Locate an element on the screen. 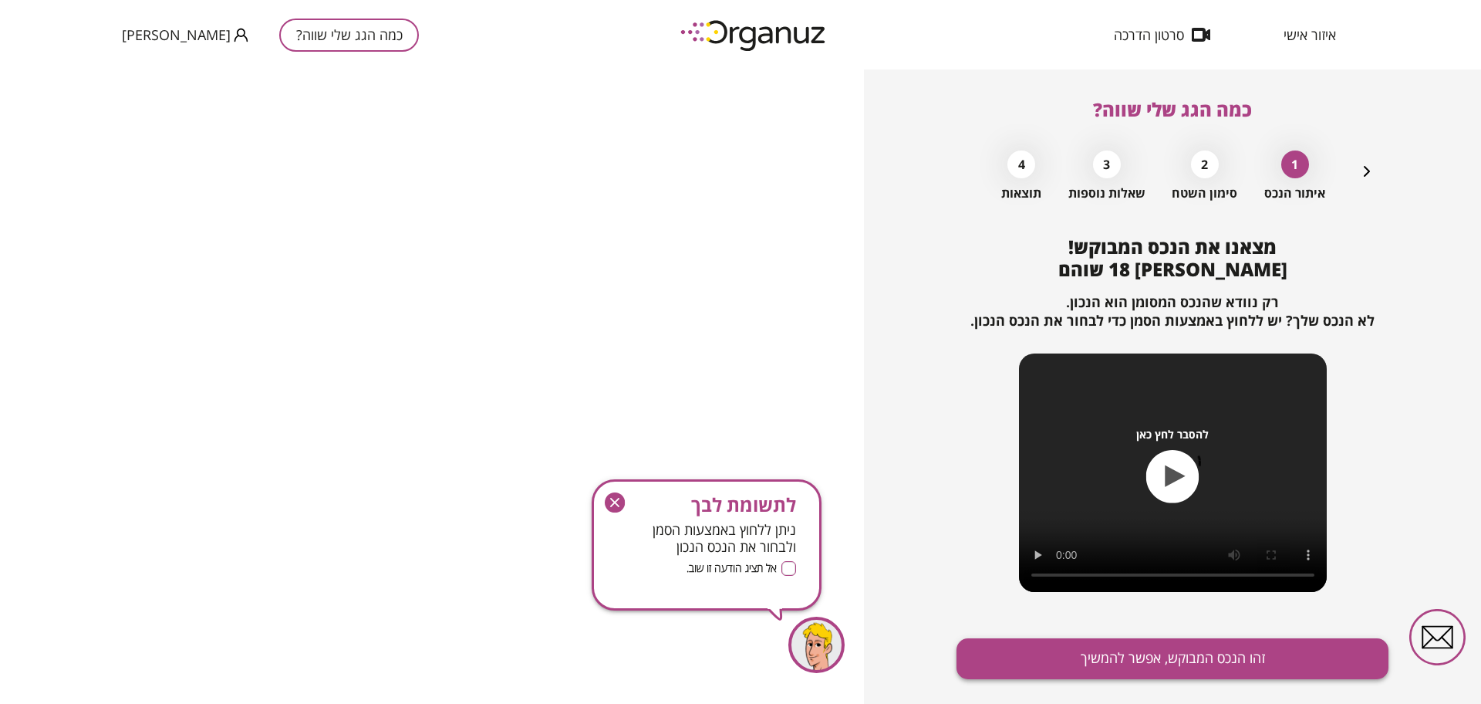  div: 2 is located at coordinates (1205, 164).